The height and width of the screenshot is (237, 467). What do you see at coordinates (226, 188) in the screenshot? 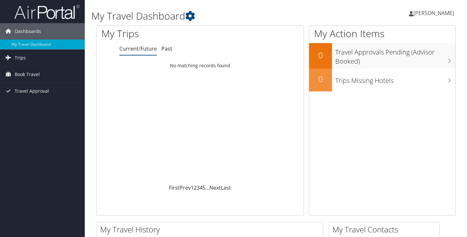
I see `a: Last` at bounding box center [226, 188].